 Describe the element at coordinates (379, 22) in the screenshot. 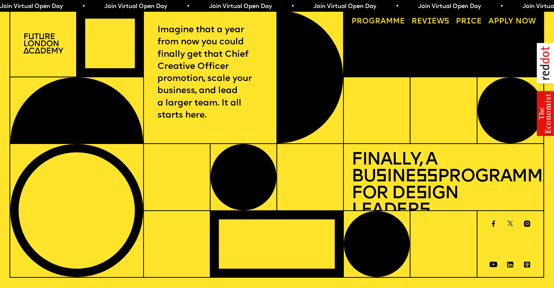

I see `a: Programme` at that location.